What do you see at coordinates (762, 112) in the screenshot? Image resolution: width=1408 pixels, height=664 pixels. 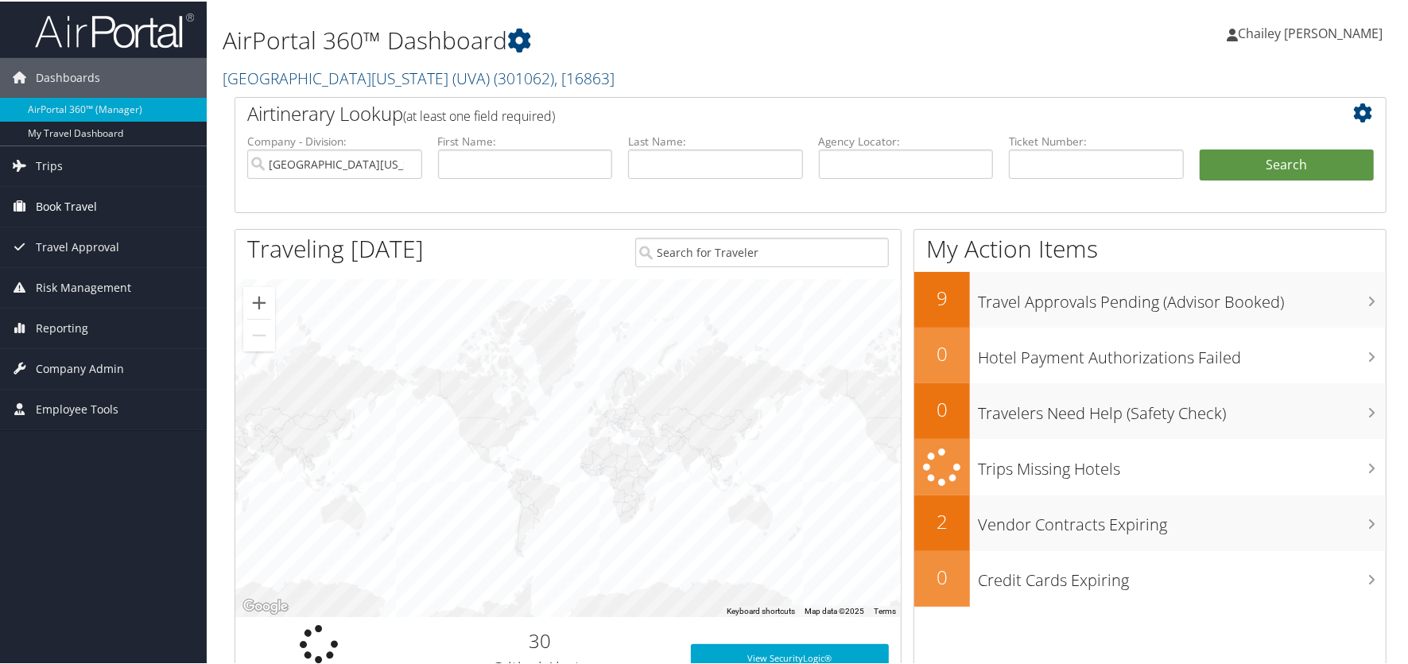 I see `h2: Airtinerary Lookup` at bounding box center [762, 112].